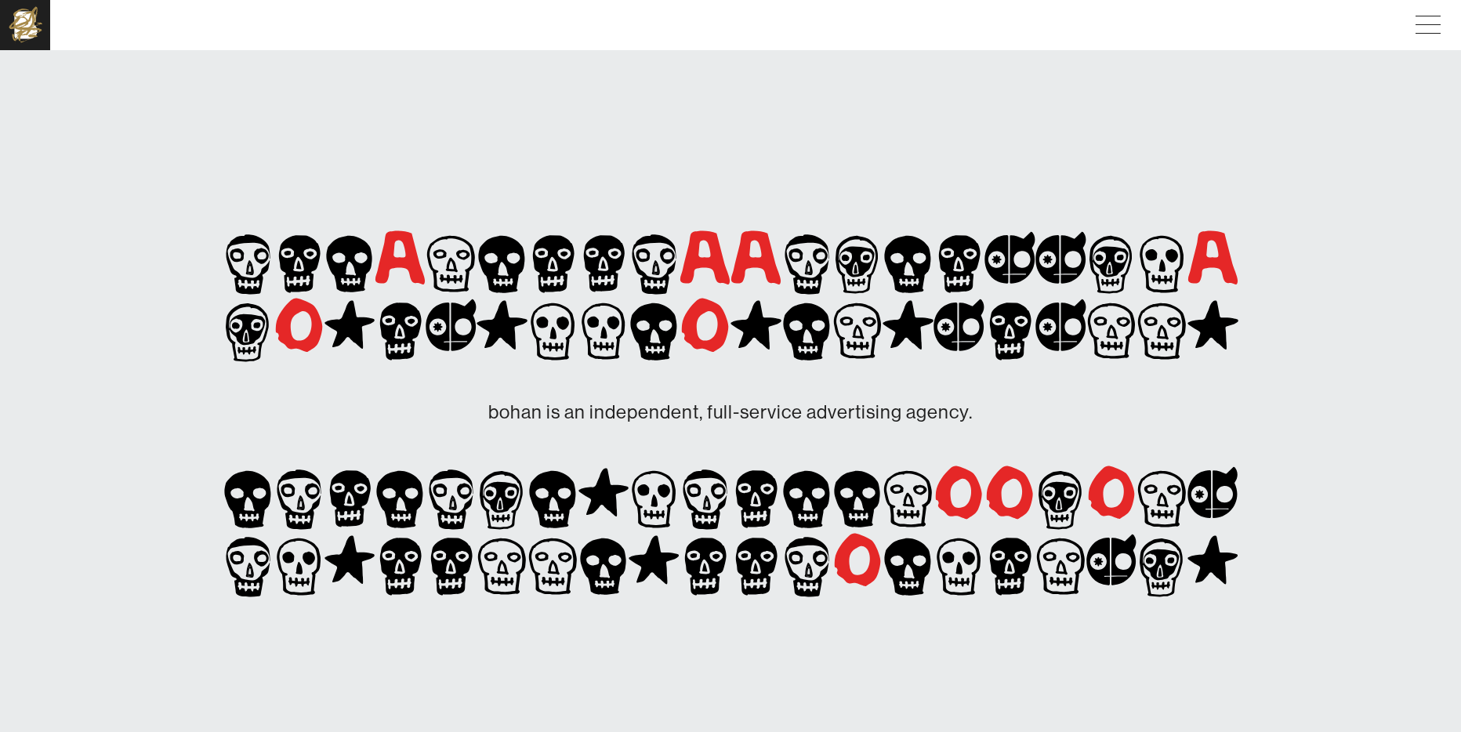 The image size is (1461, 732). Describe the element at coordinates (494, 411) in the screenshot. I see `span: b` at that location.